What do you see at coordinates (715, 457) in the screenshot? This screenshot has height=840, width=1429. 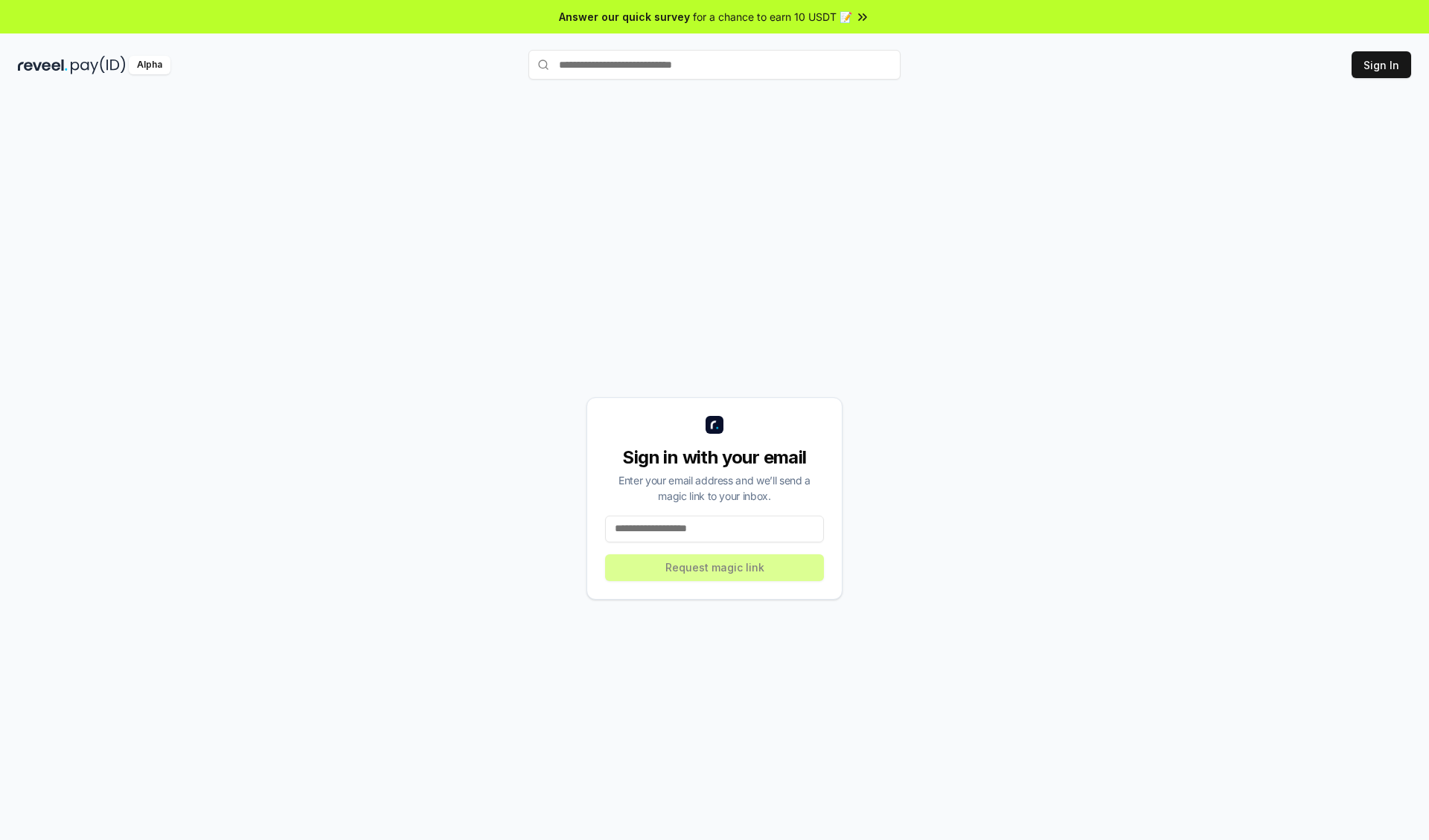 I see `div: Sign in with your email` at bounding box center [715, 457].